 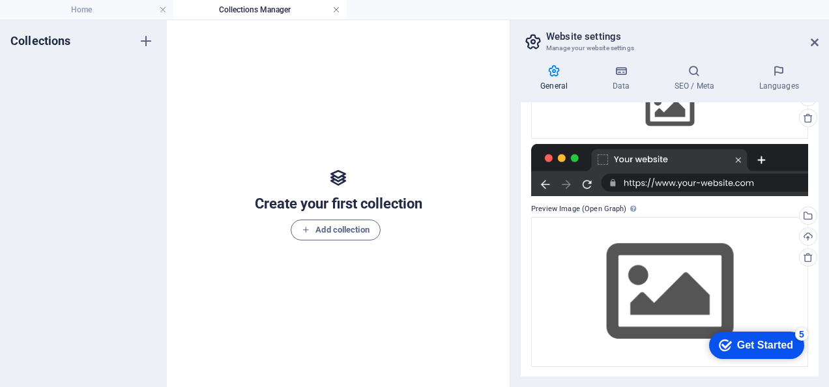 I want to click on h4: Data, so click(x=623, y=78).